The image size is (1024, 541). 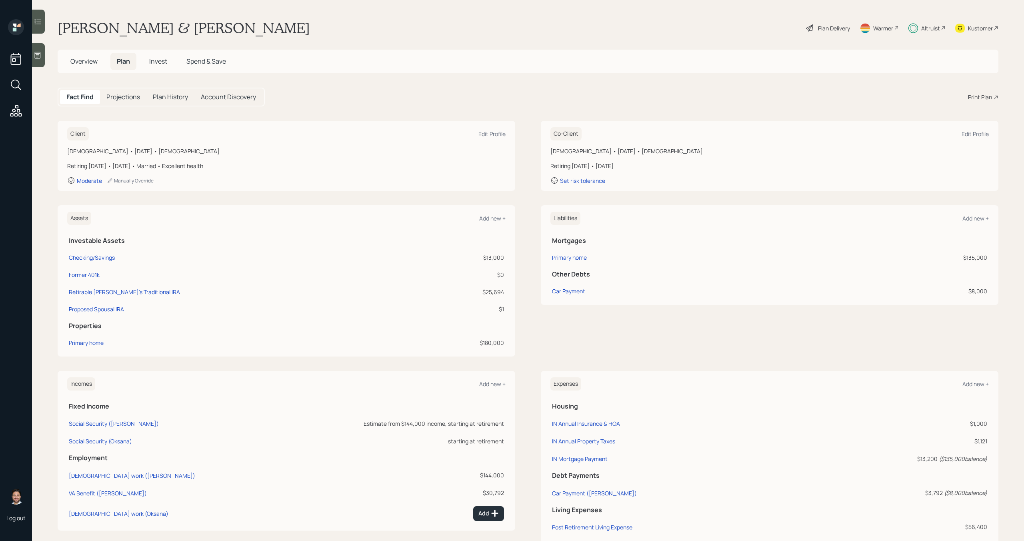 What do you see at coordinates (130, 180) in the screenshot?
I see `div: Manually Override` at bounding box center [130, 180].